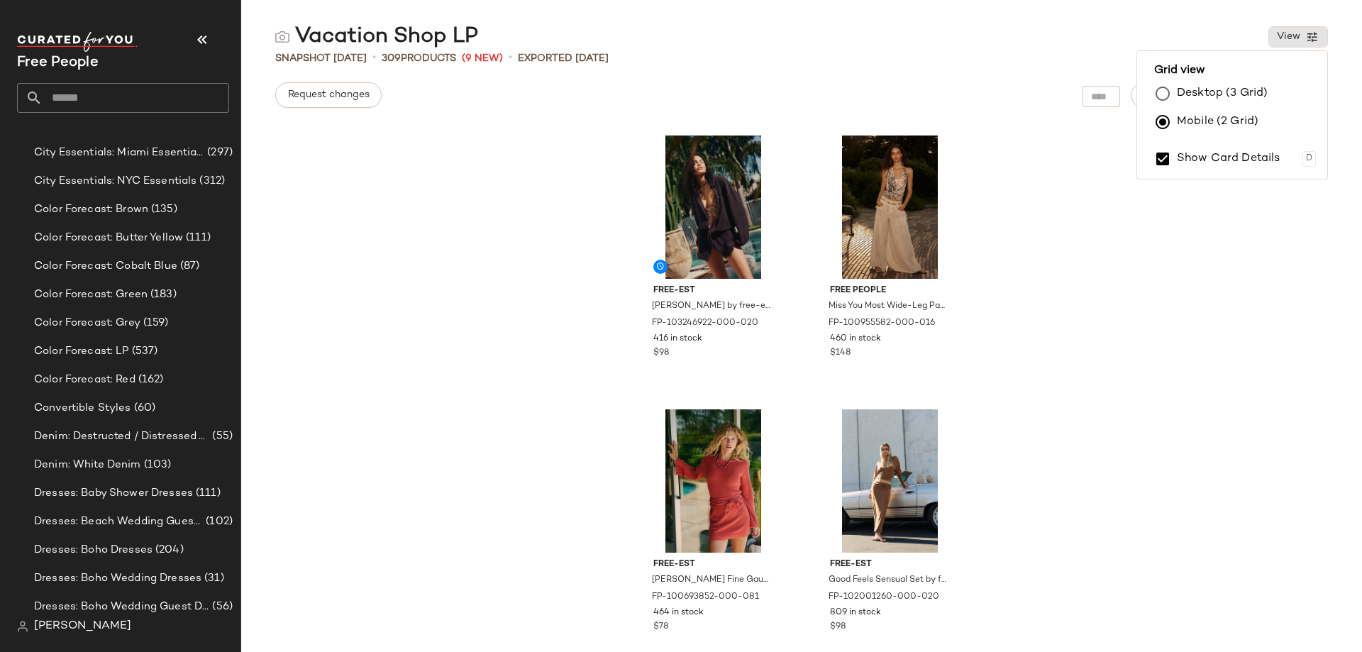 The image size is (1362, 652). What do you see at coordinates (121, 436) in the screenshot?
I see `span: Denim: Destructed / Distressed V2` at bounding box center [121, 436].